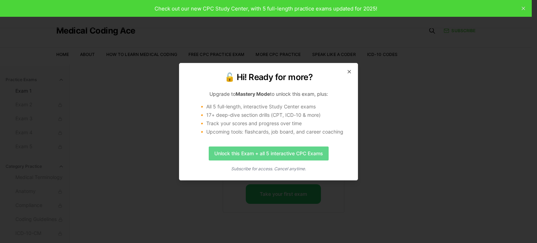  What do you see at coordinates (253, 94) in the screenshot?
I see `strong: Mastery Mode` at bounding box center [253, 94].